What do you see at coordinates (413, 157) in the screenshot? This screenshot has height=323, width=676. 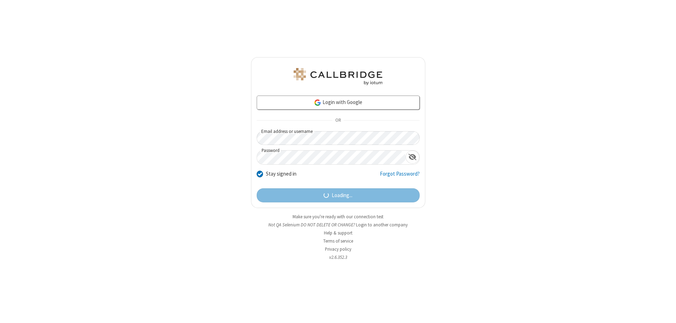 I see `div: Show password` at bounding box center [413, 157].